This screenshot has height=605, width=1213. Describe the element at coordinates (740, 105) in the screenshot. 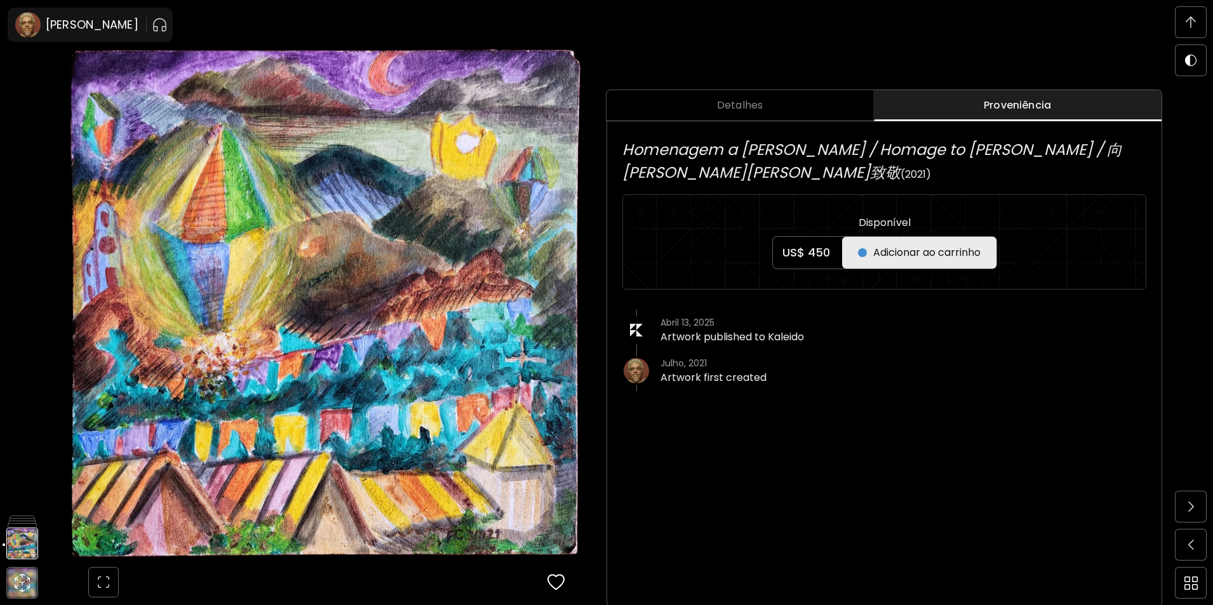

I see `span: Detalhes` at that location.